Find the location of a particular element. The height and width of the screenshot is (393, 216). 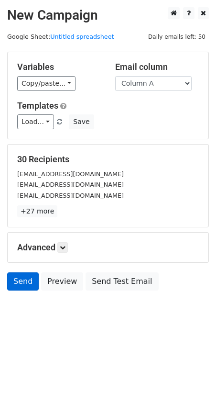

h5: Advanced is located at coordinates (108, 247).